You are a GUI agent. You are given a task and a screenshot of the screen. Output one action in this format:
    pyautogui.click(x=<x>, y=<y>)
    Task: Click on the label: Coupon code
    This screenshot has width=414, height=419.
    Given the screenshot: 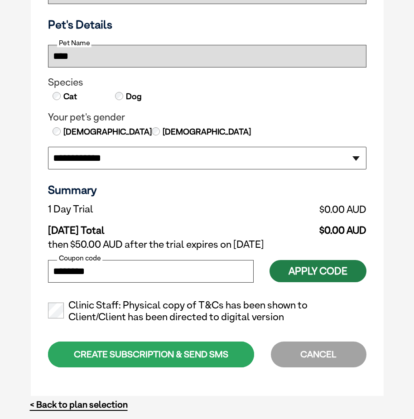 What is the action you would take?
    pyautogui.click(x=80, y=258)
    